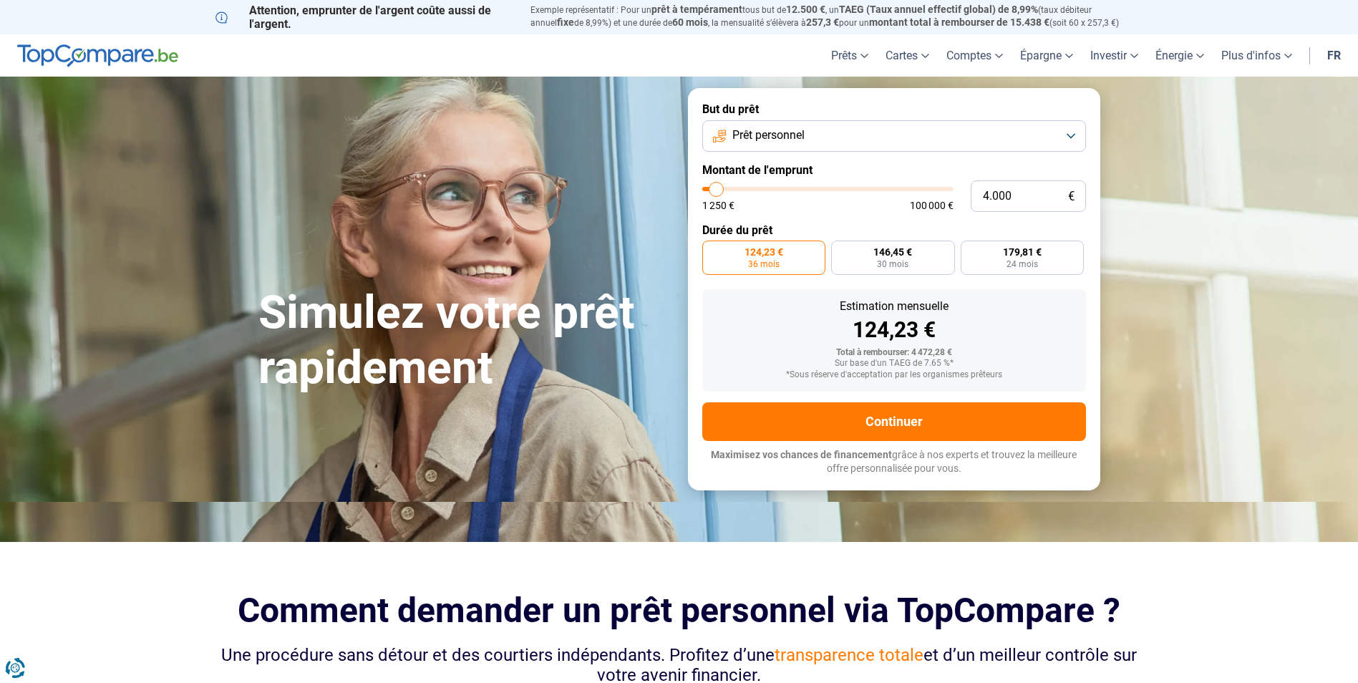 The width and height of the screenshot is (1358, 683). Describe the element at coordinates (1022, 252) in the screenshot. I see `span: 179,81 €` at that location.